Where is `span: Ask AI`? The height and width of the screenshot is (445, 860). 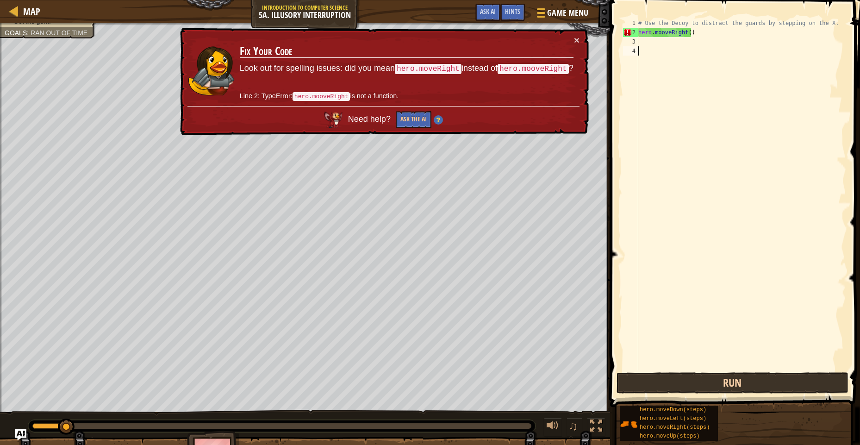 span: Ask AI is located at coordinates (488, 11).